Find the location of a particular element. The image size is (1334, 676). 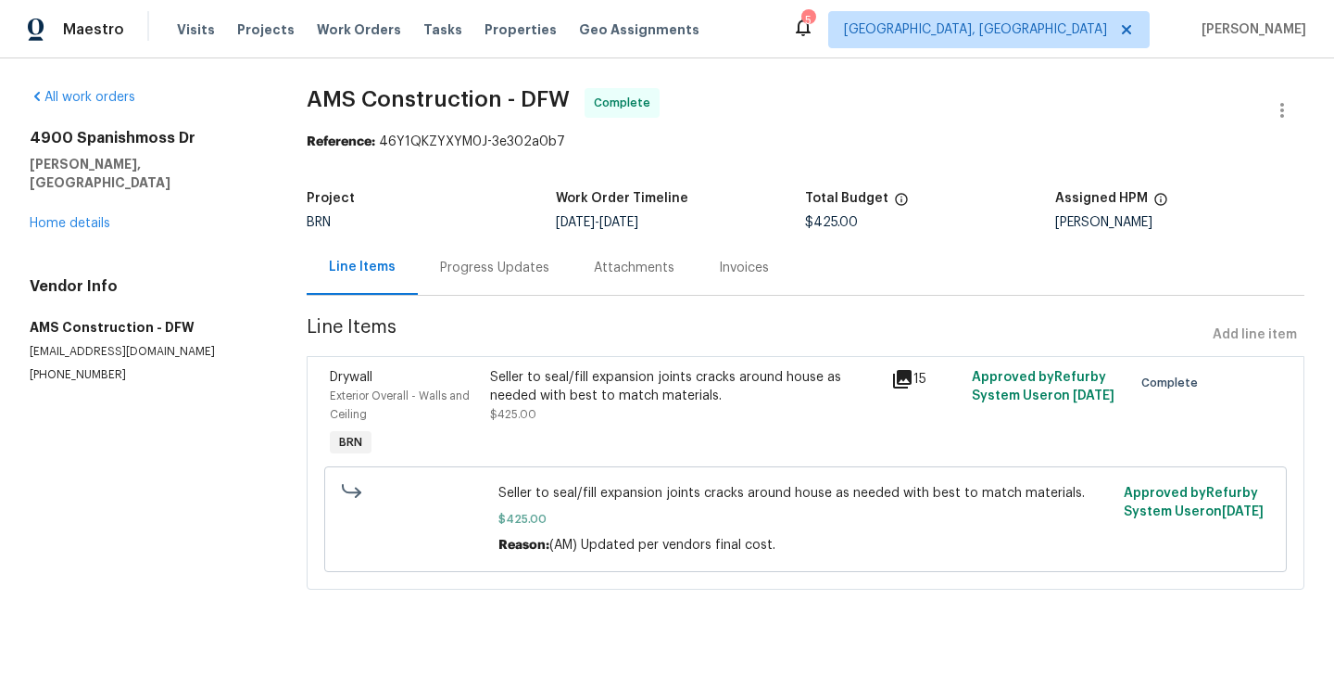

b: Reference: is located at coordinates (341, 142).